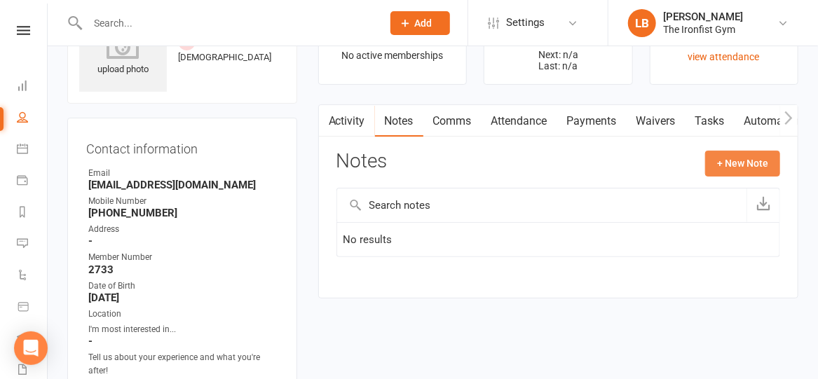  I want to click on h3: Notes, so click(362, 163).